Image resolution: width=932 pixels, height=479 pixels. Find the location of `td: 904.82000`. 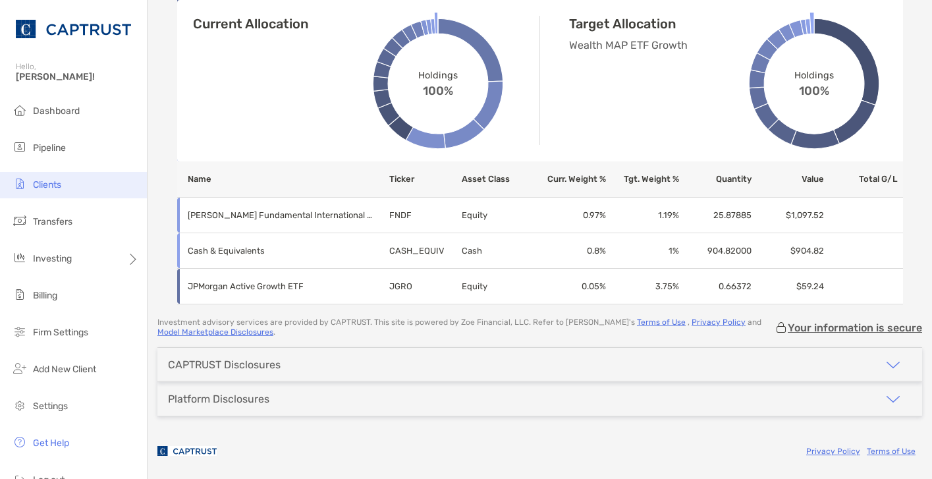

td: 904.82000 is located at coordinates (716, 251).